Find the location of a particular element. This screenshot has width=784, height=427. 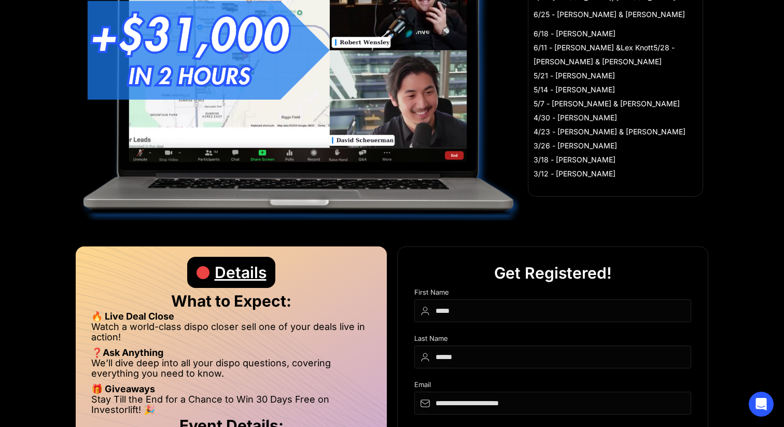

strong: What to Expect: is located at coordinates (231, 301).